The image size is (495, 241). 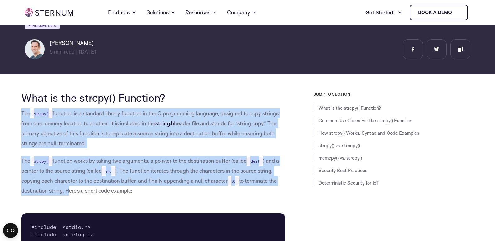 What do you see at coordinates (63, 52) in the screenshot?
I see `span: min read |` at bounding box center [63, 52].